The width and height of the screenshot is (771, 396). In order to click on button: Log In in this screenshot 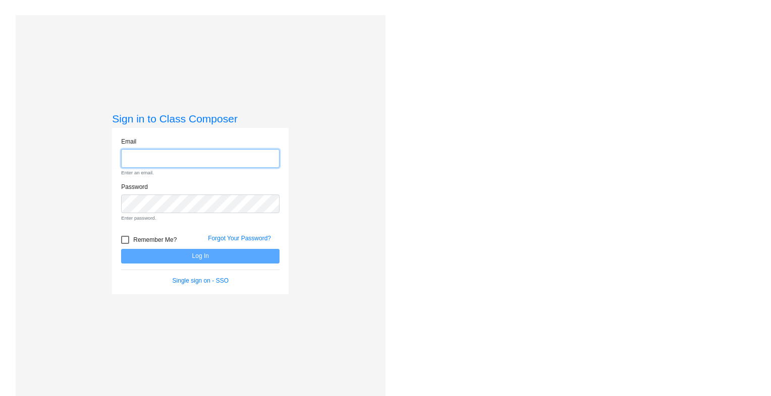, I will do `click(200, 256)`.